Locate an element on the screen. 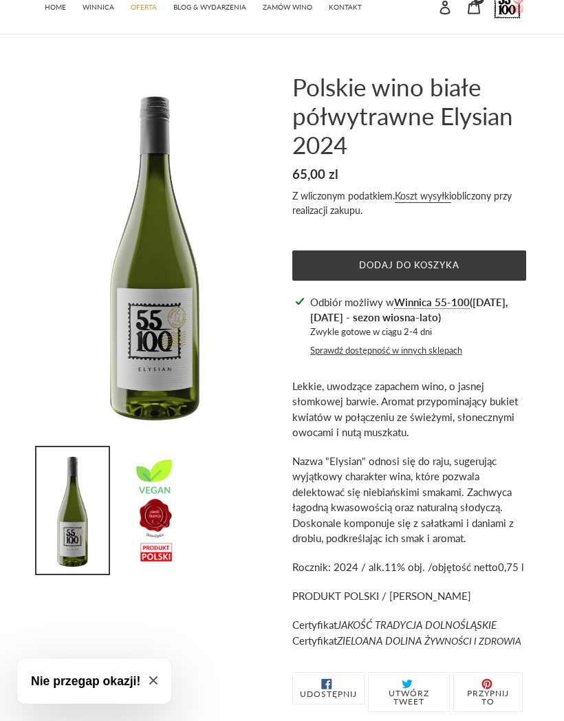 Image resolution: width=564 pixels, height=721 pixels. span: BLOG & WYDARZENIA is located at coordinates (210, 7).